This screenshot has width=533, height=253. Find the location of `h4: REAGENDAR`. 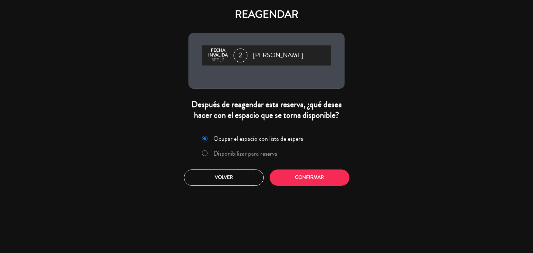

h4: REAGENDAR is located at coordinates (266, 15).